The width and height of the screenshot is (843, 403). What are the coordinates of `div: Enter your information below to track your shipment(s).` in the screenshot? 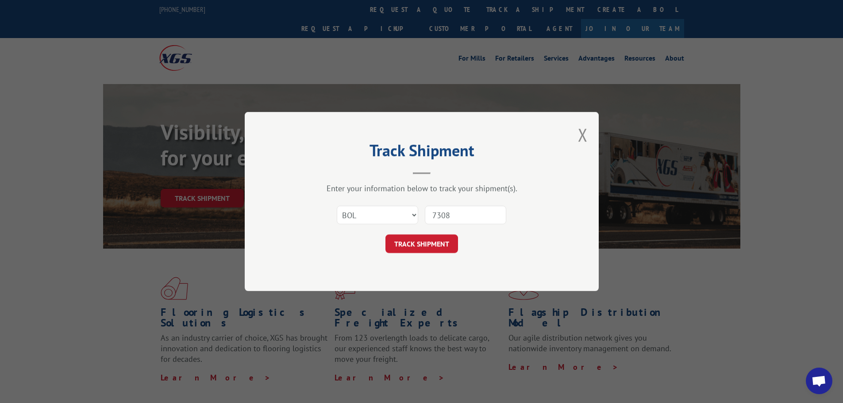 It's located at (422, 188).